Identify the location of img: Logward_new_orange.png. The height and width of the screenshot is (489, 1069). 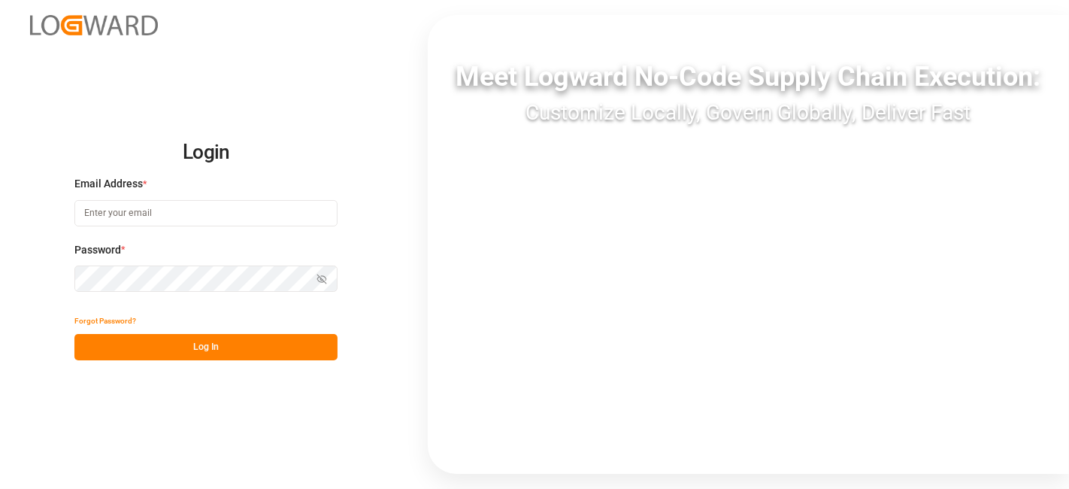
(94, 25).